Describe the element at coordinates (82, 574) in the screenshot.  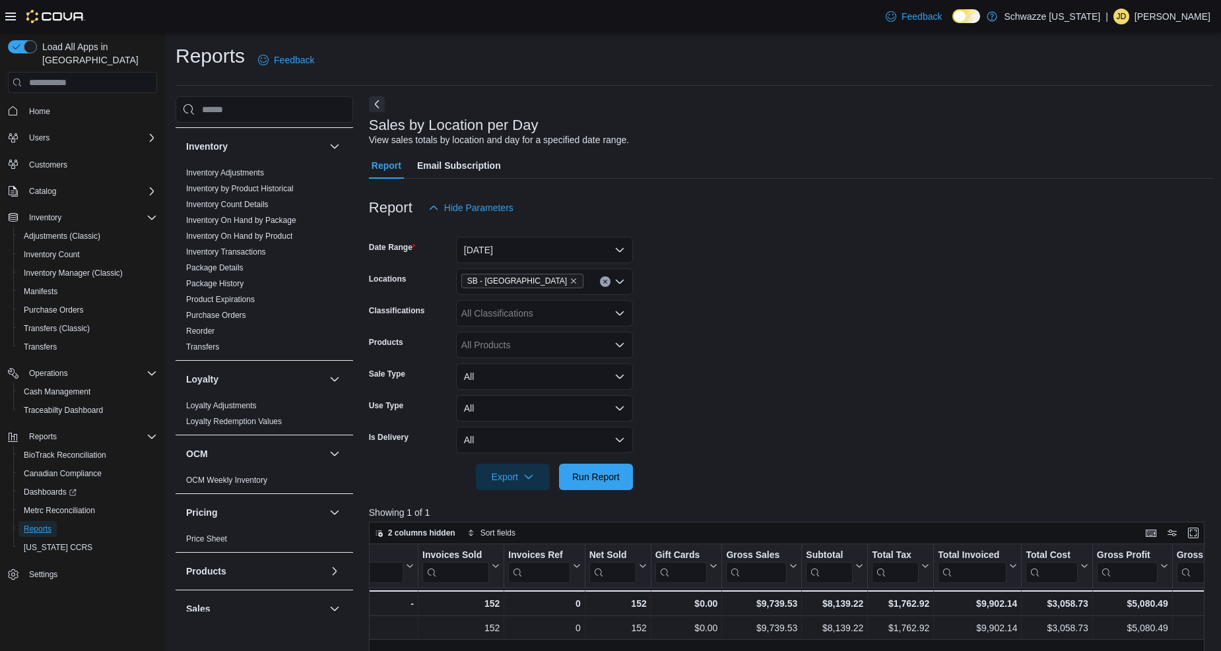
I see `button: Settings` at that location.